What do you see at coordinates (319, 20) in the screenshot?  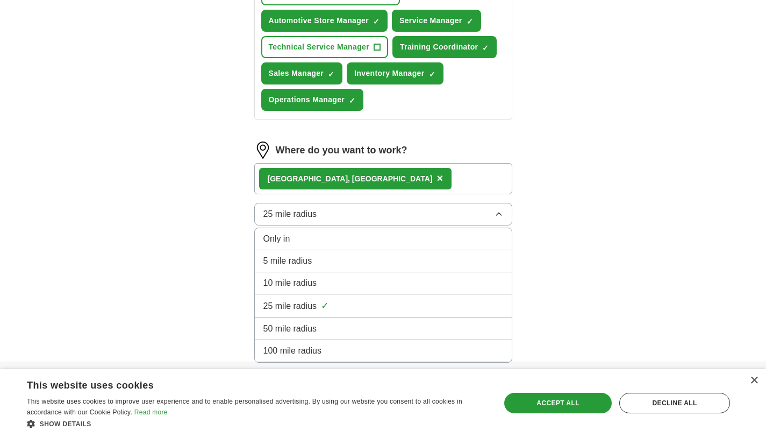 I see `span: Automotive Store Manager` at bounding box center [319, 20].